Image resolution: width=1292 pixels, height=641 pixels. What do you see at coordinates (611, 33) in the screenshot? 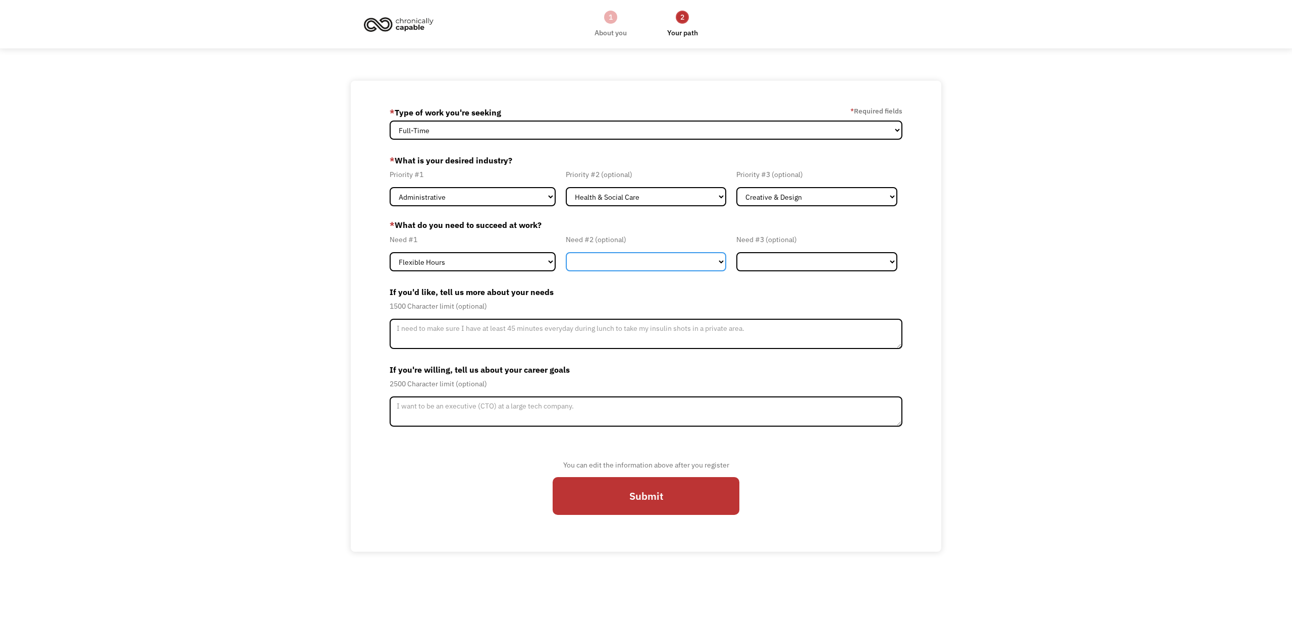
I see `div: About you` at bounding box center [611, 33].